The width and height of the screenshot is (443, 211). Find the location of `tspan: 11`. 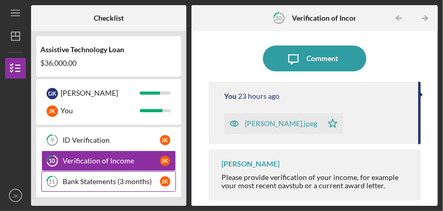

tspan: 11 is located at coordinates (52, 182).